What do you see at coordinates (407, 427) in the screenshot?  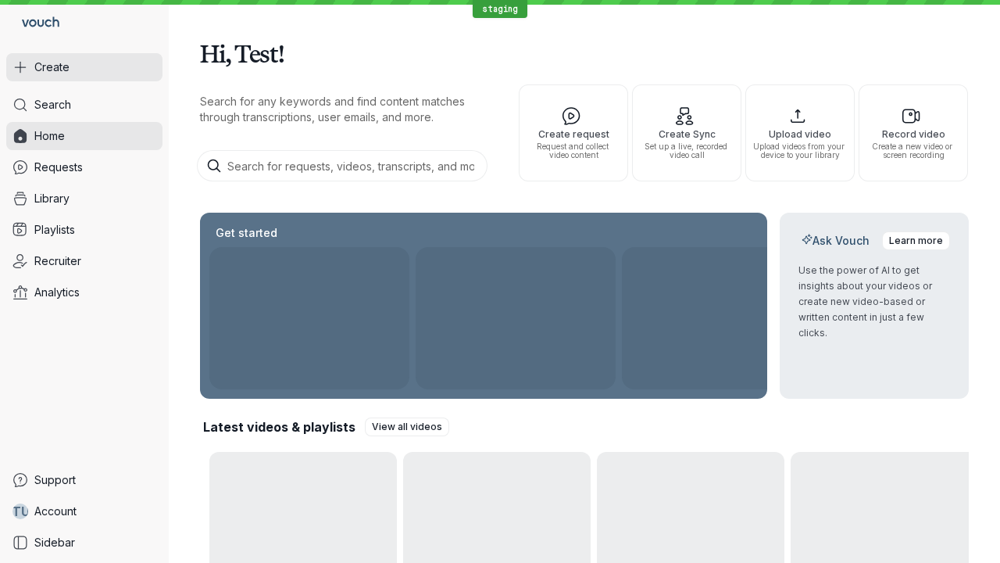 I see `a: View all videos` at bounding box center [407, 427].